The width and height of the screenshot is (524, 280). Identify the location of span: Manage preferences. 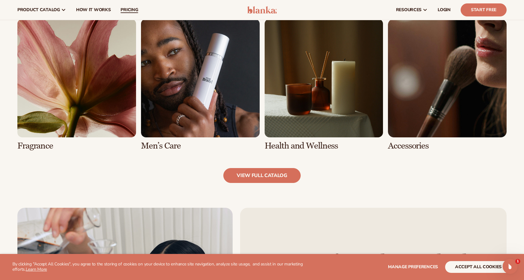
(412, 267).